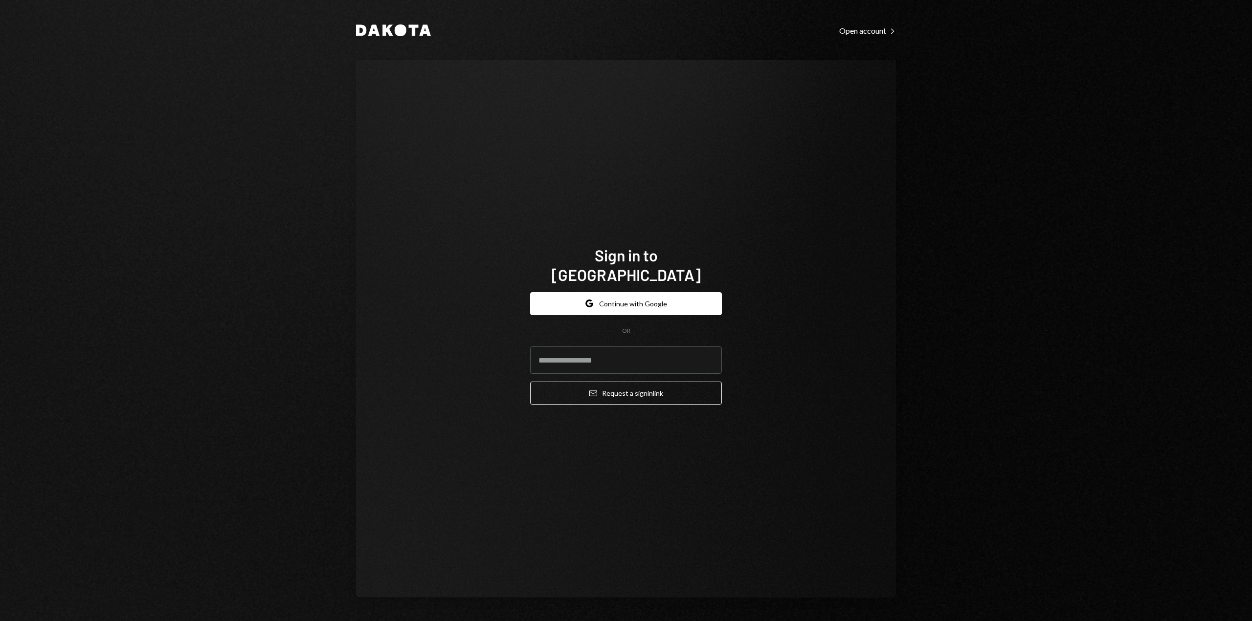 This screenshot has width=1252, height=621. Describe the element at coordinates (626, 331) in the screenshot. I see `div: OR` at that location.